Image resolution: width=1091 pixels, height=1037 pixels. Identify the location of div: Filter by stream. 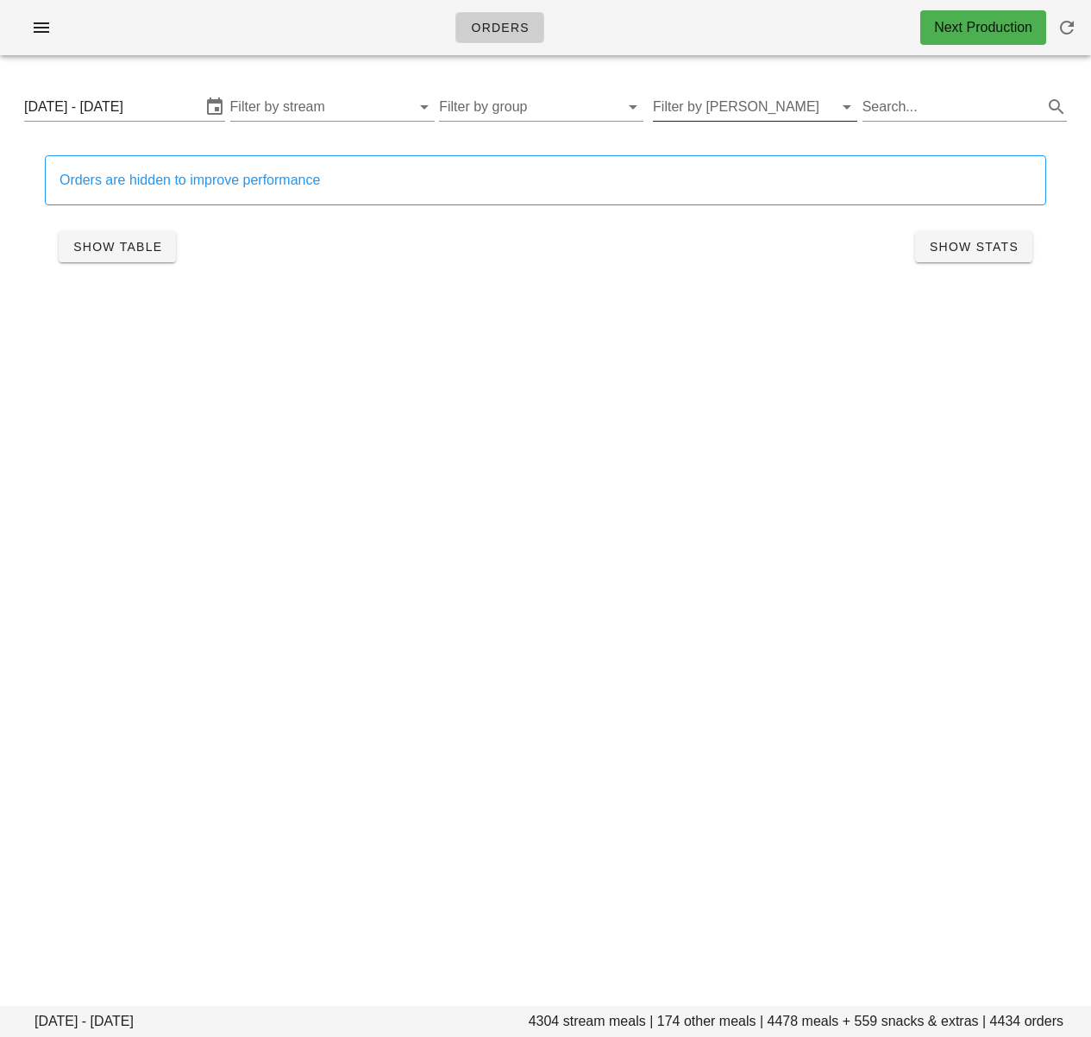
(332, 107).